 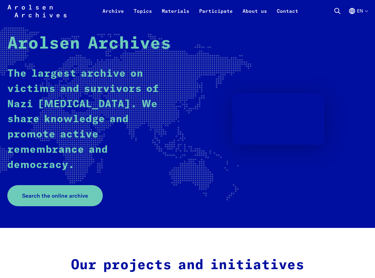 I want to click on a: Materials, so click(x=175, y=15).